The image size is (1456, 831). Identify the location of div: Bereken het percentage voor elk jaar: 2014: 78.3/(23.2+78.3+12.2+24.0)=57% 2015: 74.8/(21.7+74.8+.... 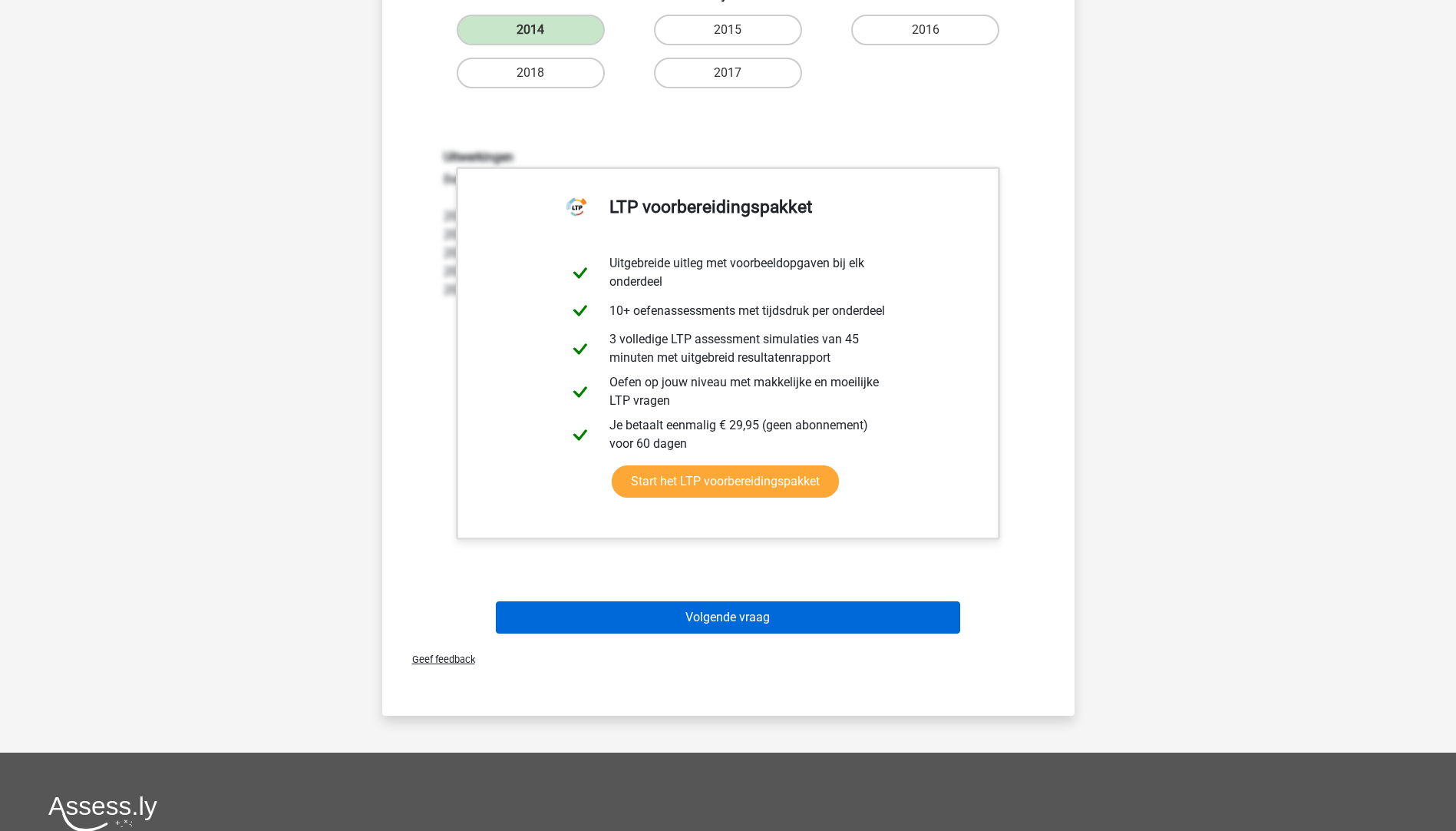
(728, 224).